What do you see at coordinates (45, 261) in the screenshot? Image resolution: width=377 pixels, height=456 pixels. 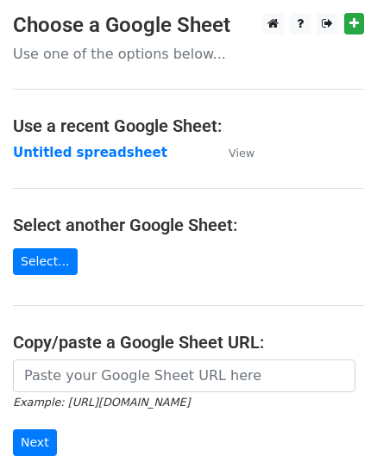 I see `a: Select...` at bounding box center [45, 261].